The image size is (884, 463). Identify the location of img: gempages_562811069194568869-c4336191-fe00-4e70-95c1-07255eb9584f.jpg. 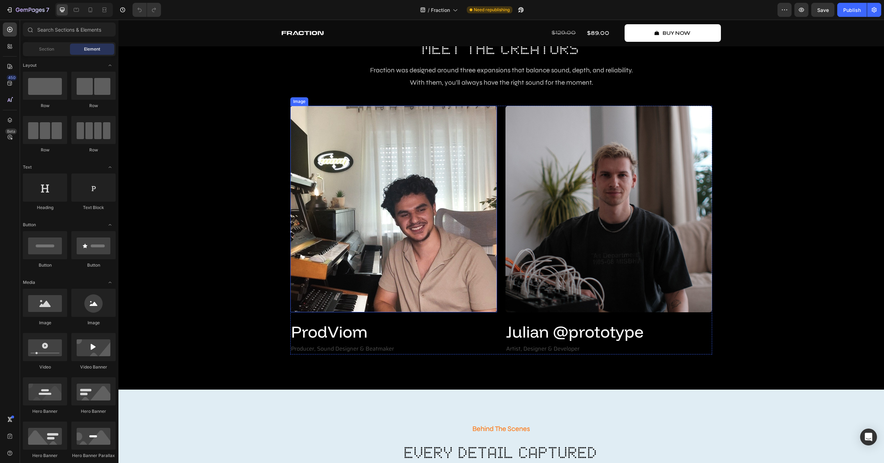
(275, 190).